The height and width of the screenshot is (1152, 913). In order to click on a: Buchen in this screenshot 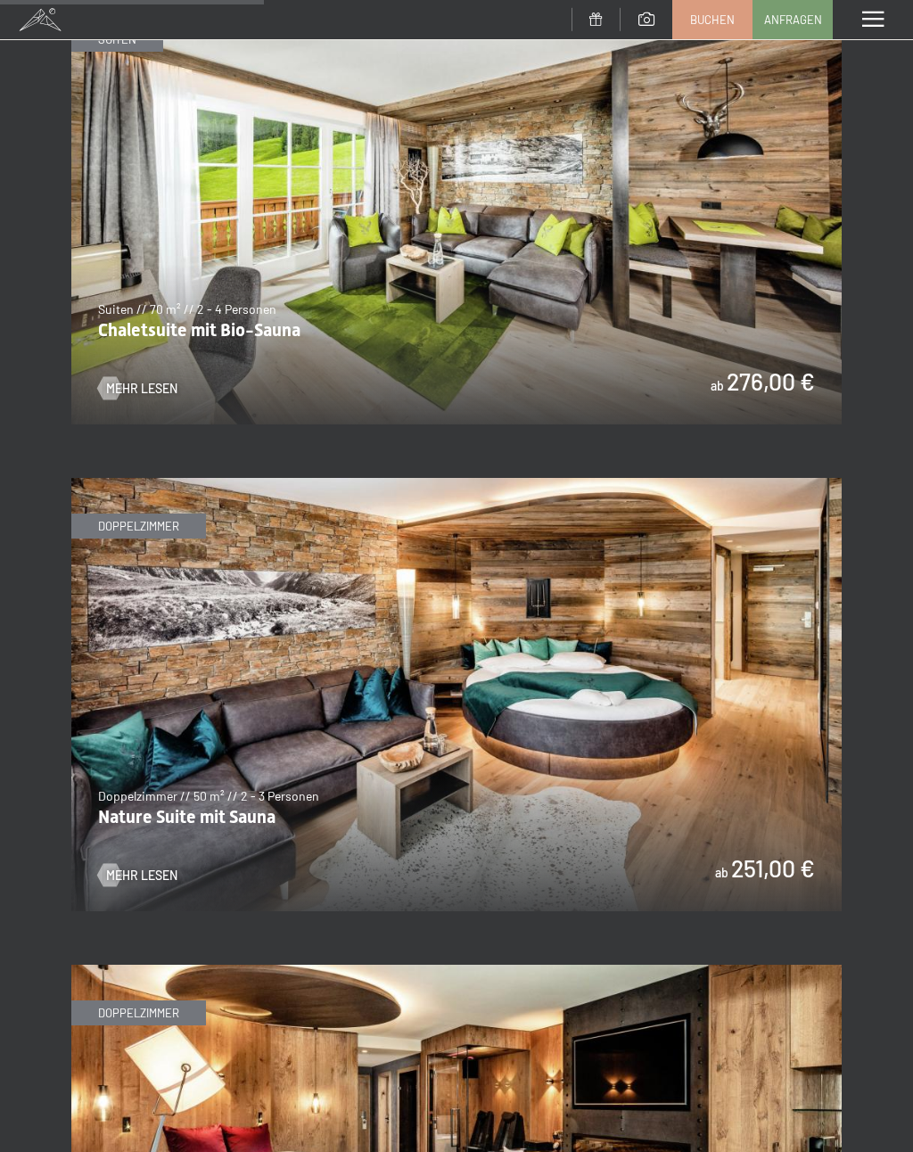, I will do `click(712, 20)`.